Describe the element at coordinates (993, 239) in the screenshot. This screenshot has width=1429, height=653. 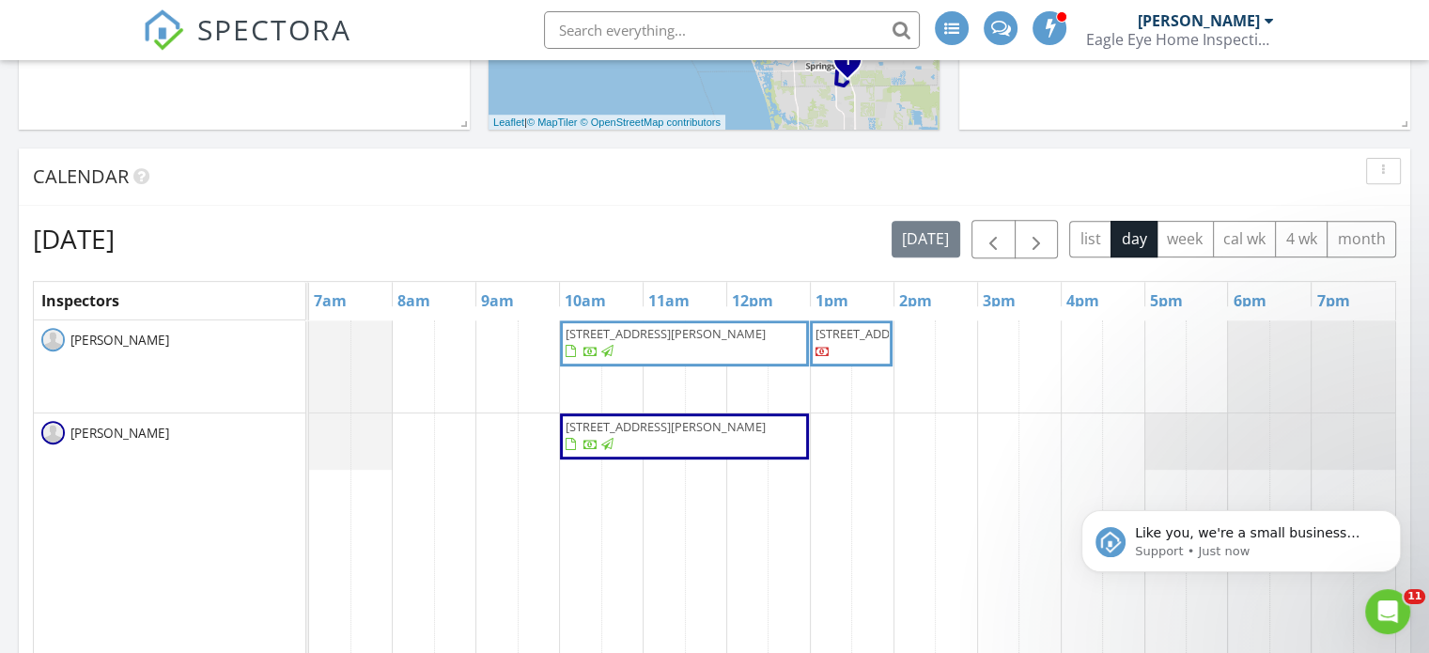
I see `button: Previous day` at that location.